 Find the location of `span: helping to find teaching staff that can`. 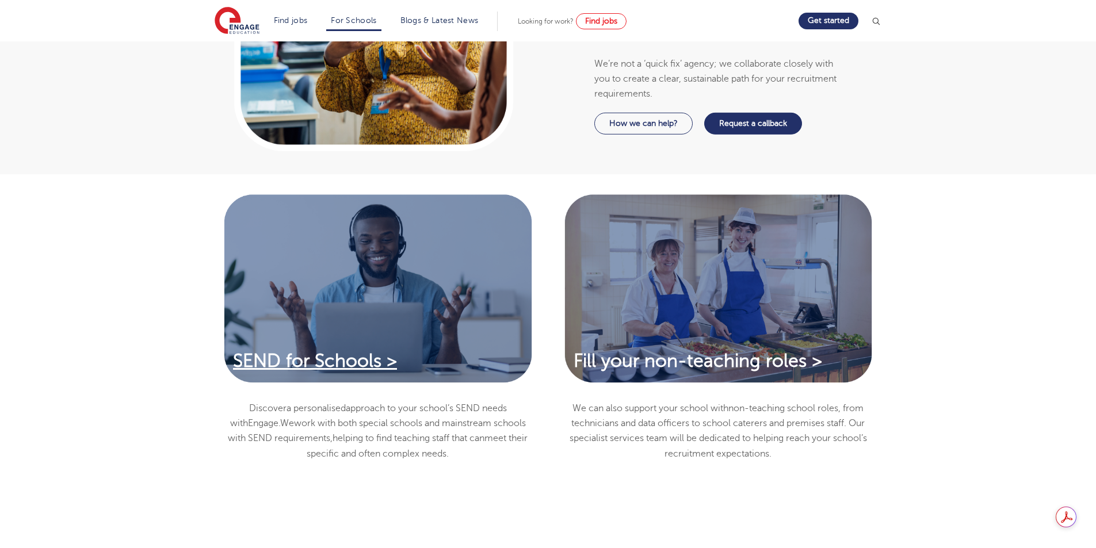

span: helping to find teaching staff that can is located at coordinates (409, 439).